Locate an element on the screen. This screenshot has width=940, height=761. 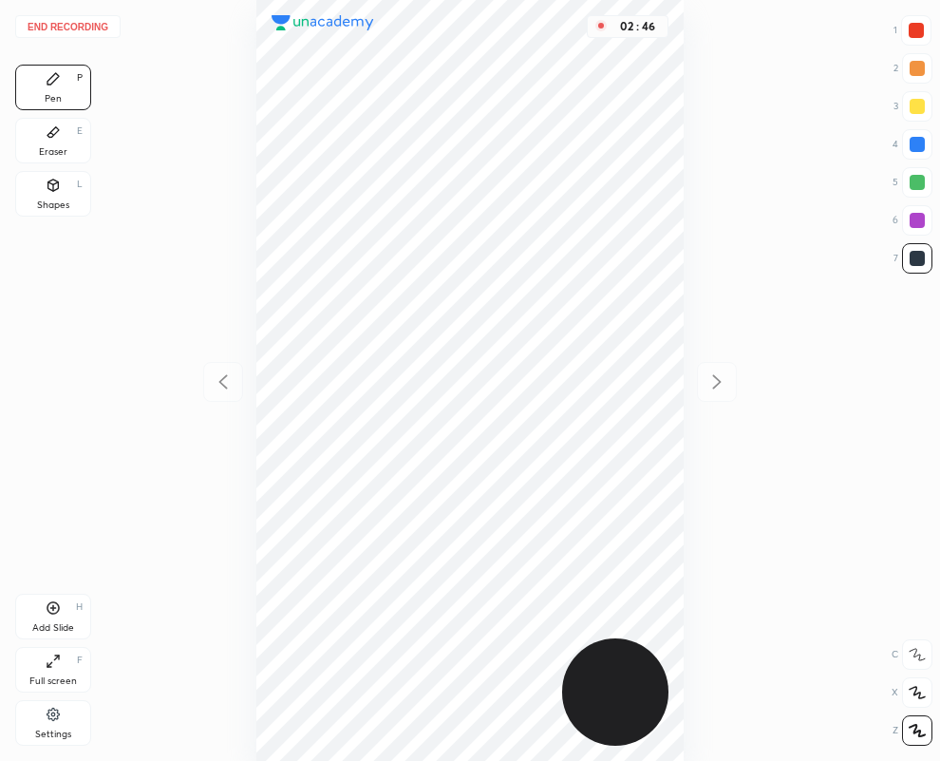
div: 6 is located at coordinates (912, 220).